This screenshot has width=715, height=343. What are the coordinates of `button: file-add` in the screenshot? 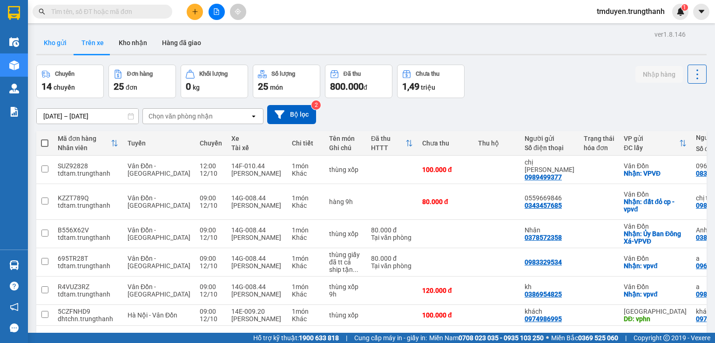 It's located at (216, 12).